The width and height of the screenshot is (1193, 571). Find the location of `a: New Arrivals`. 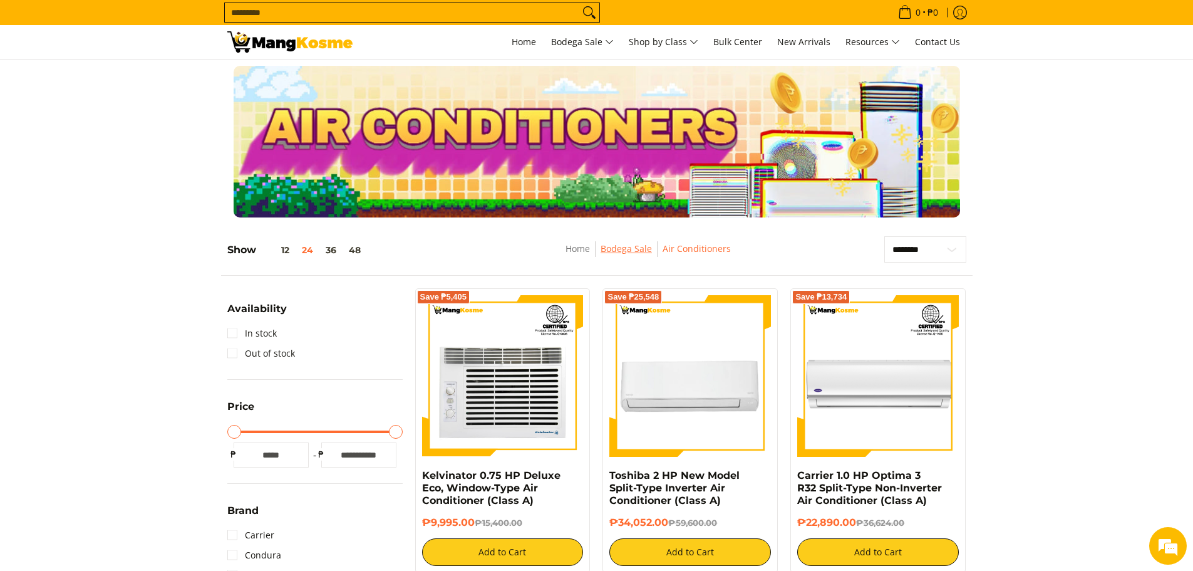

a: New Arrivals is located at coordinates (803, 42).